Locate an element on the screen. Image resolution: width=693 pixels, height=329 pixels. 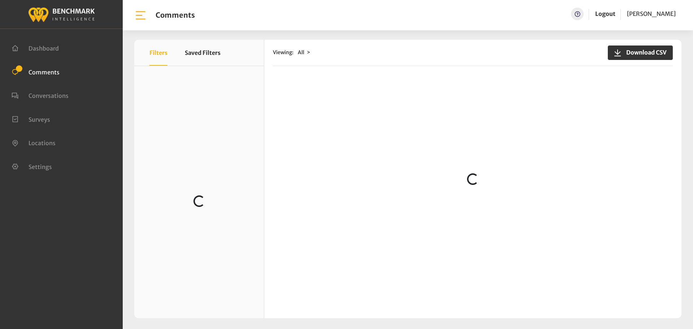
span: Comments is located at coordinates (44, 72).